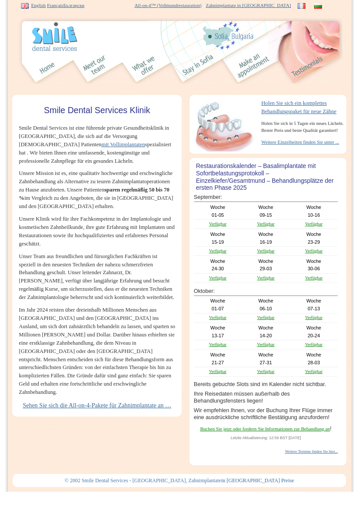 This screenshot has height=514, width=359. I want to click on a: Kontaktieren Sie unsere Klinik, so click(253, 67).